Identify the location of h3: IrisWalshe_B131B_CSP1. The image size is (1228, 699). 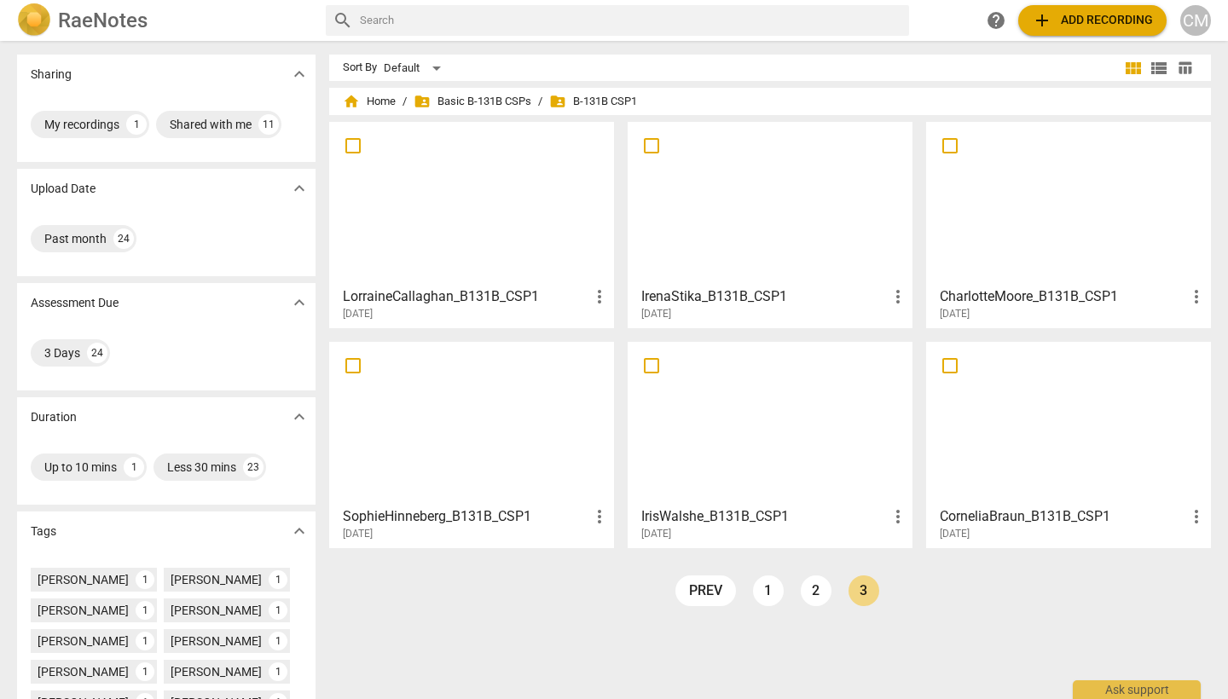
(764, 517).